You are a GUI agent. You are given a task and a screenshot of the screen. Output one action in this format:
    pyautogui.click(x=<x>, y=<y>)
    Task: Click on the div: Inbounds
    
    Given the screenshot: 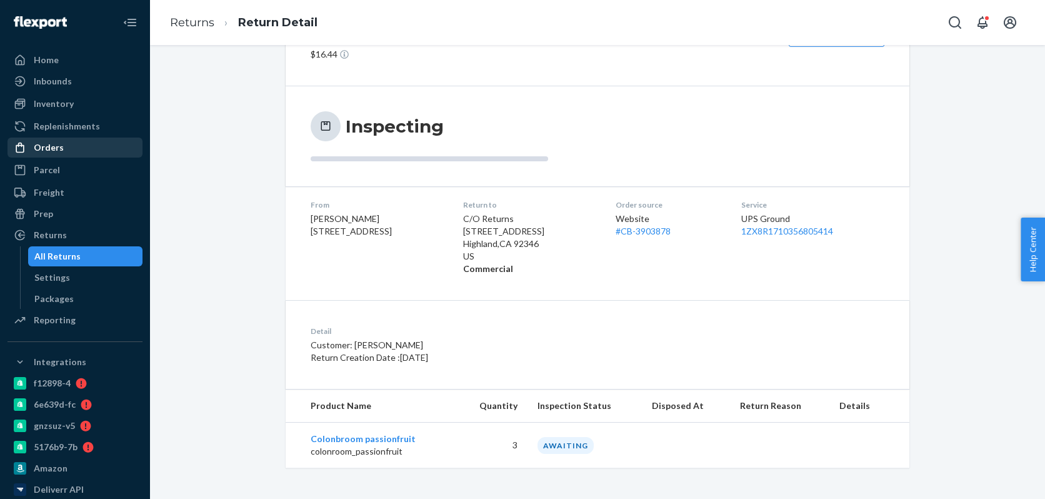 What is the action you would take?
    pyautogui.click(x=52, y=81)
    